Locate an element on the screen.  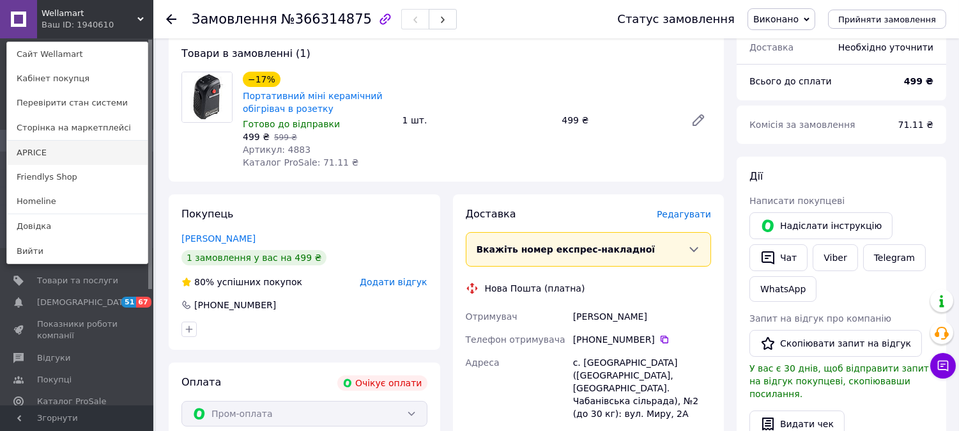
div: 499 ₴ is located at coordinates (619, 120).